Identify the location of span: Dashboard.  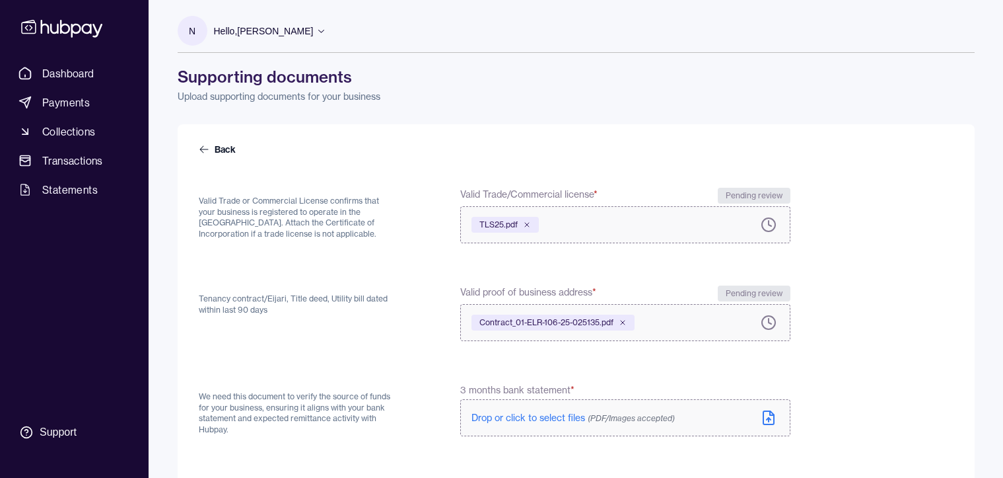
(68, 73).